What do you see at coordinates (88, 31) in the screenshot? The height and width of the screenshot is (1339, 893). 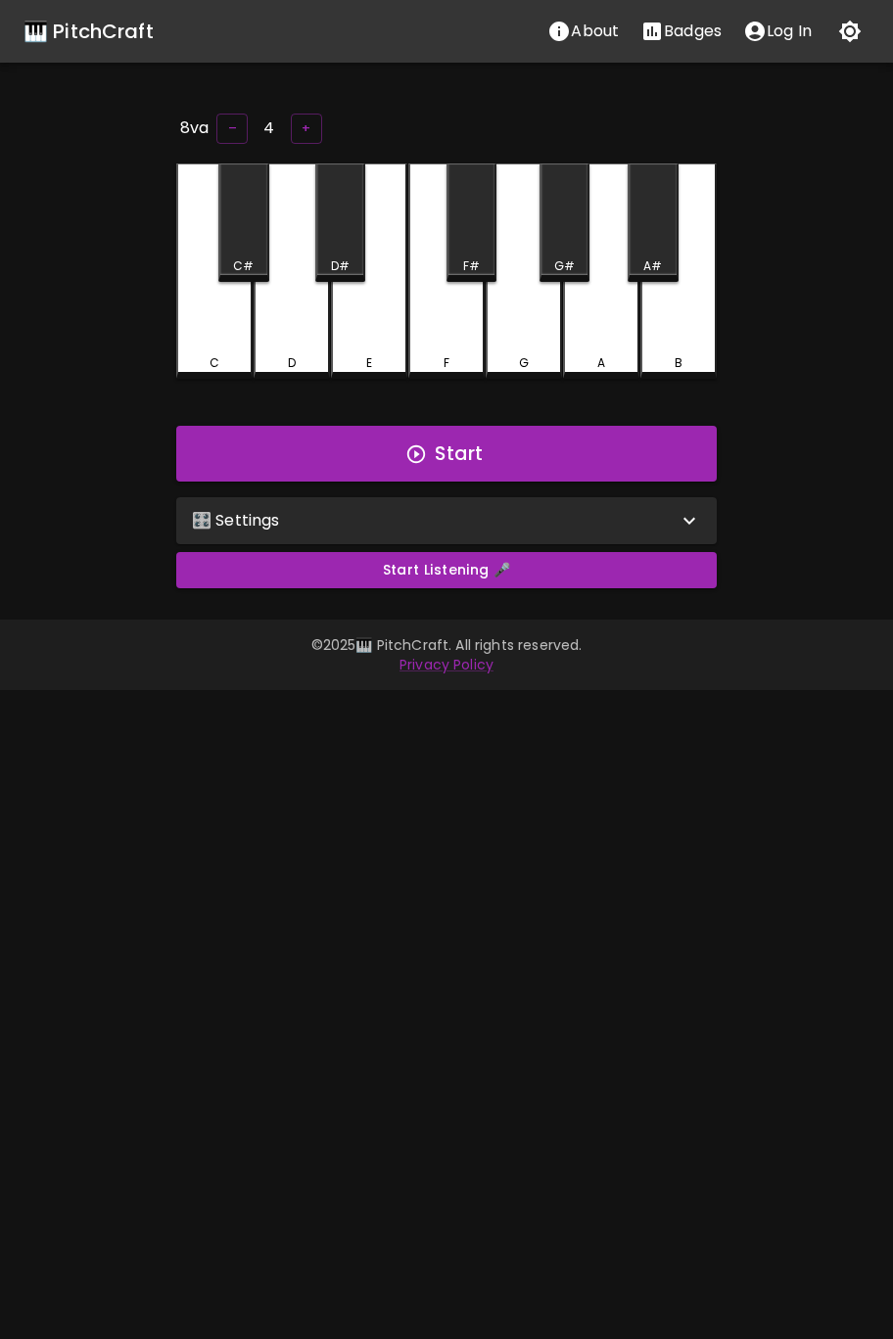 I see `div: 🎹 PitchCraft` at bounding box center [88, 31].